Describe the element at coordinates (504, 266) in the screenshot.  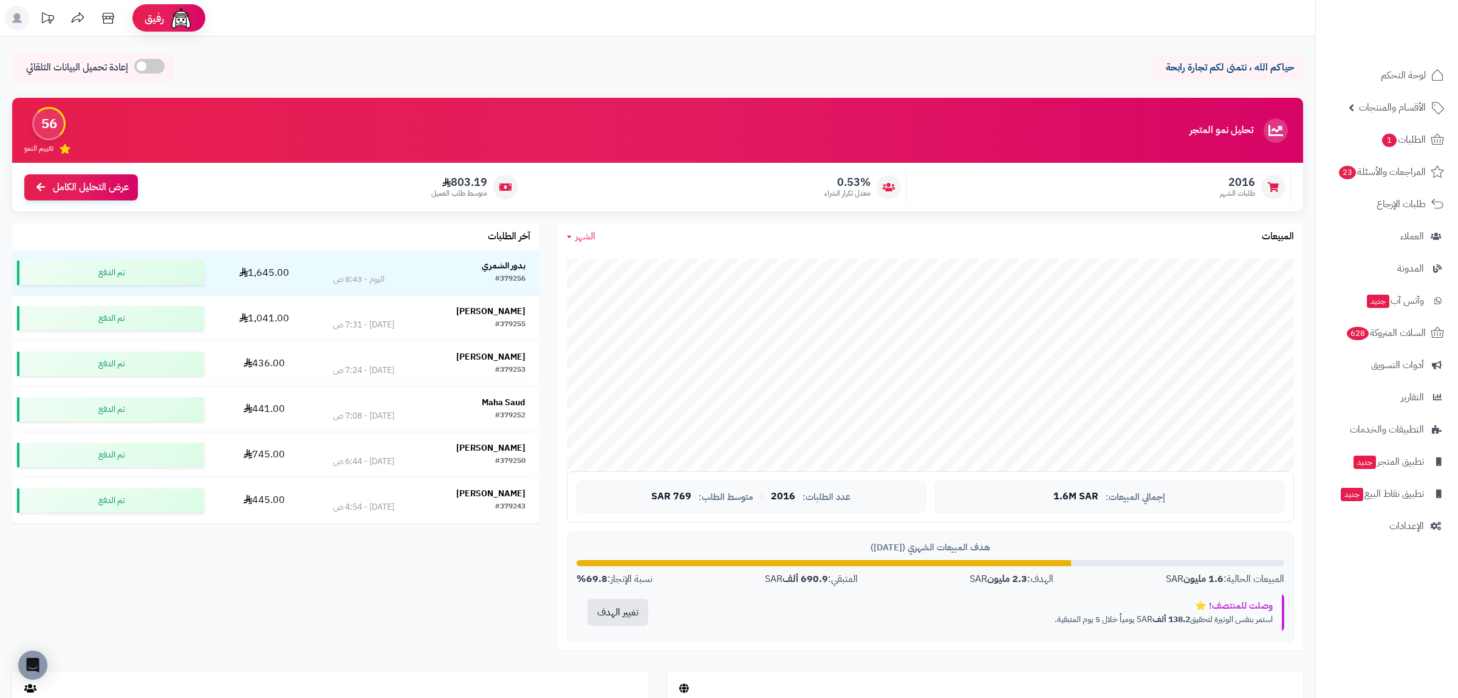
I see `strong: بدور الشمري` at that location.